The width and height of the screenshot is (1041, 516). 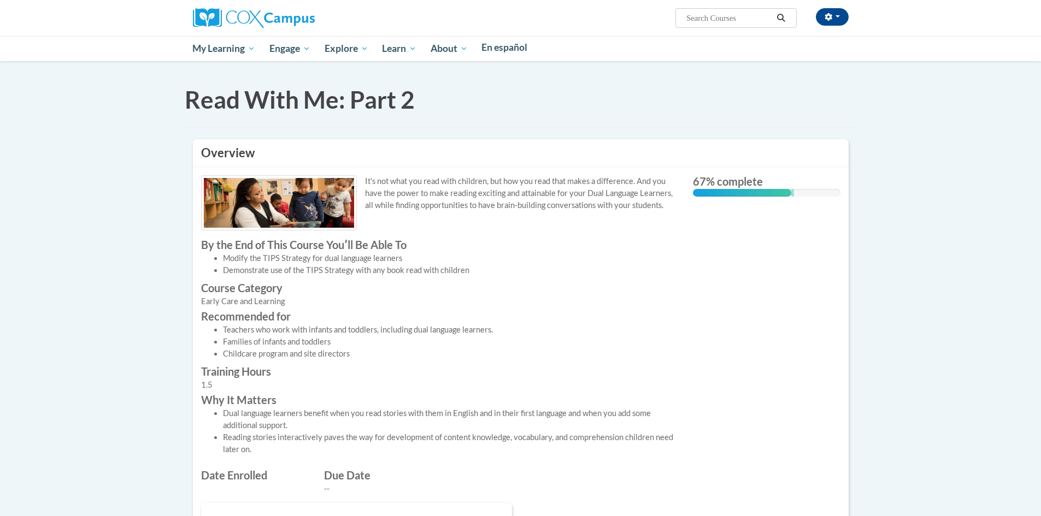 I want to click on li: Families of infants and toddlers, so click(x=450, y=342).